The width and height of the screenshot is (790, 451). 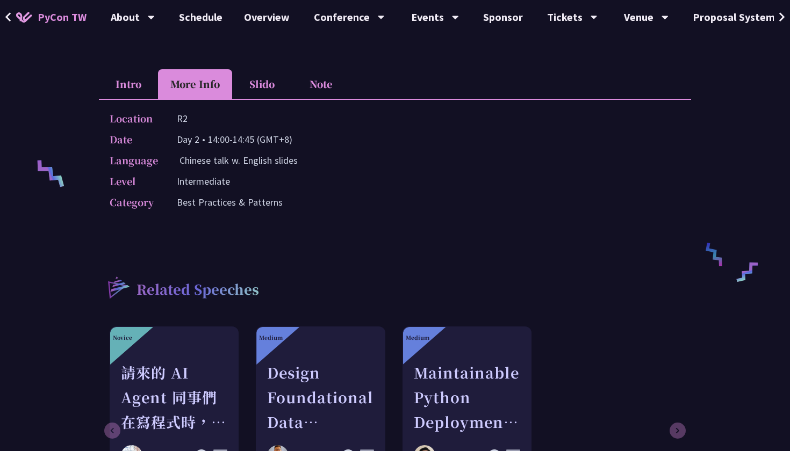 What do you see at coordinates (321, 84) in the screenshot?
I see `li: Note` at bounding box center [321, 84].